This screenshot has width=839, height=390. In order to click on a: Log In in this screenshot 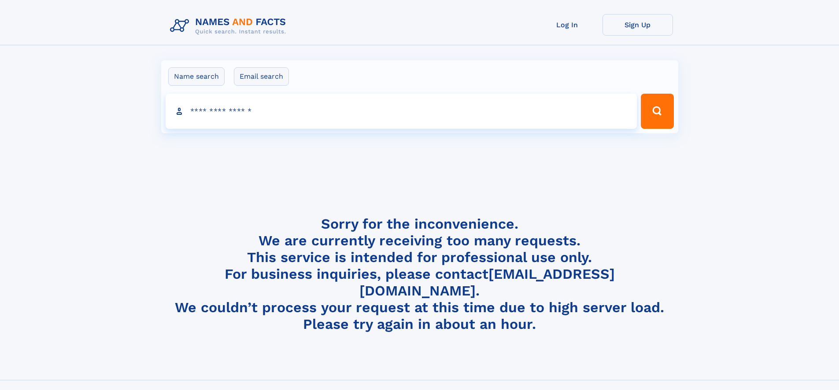, I will do `click(567, 25)`.